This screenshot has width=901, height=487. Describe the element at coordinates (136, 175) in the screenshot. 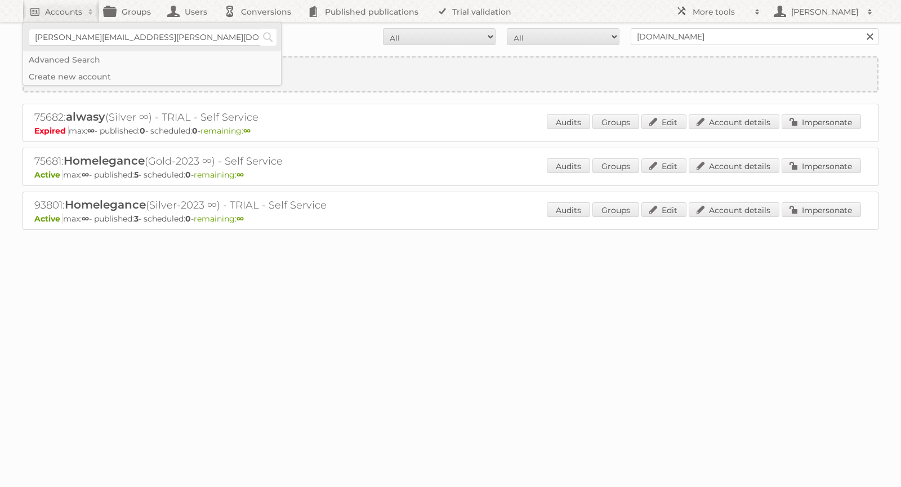

I see `strong: 5` at that location.